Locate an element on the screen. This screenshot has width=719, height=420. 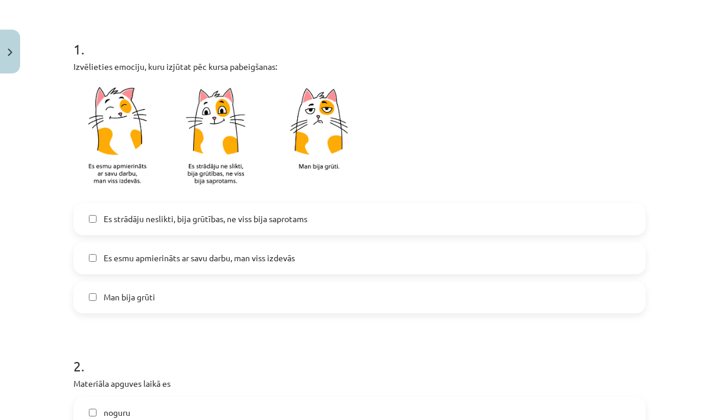
input: Es strādāju neslikti, bija grūtības, ne viss bija saprotams is located at coordinates (92, 219).